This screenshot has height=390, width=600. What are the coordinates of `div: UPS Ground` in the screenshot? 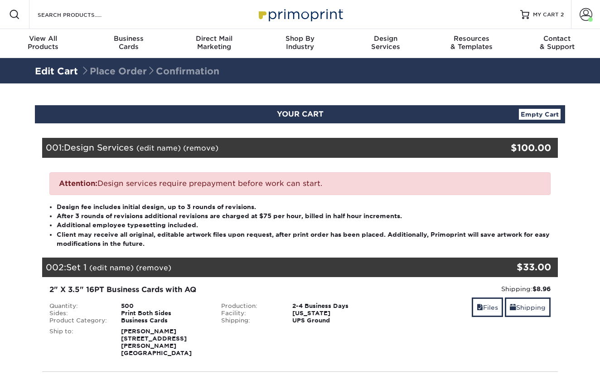 It's located at (335, 320).